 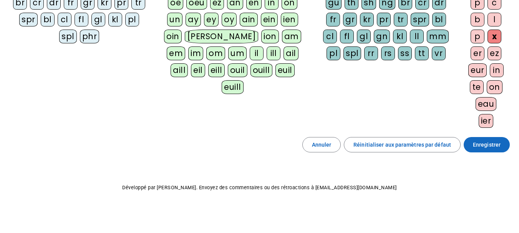 What do you see at coordinates (173, 36) in the screenshot?
I see `div: oin` at bounding box center [173, 36].